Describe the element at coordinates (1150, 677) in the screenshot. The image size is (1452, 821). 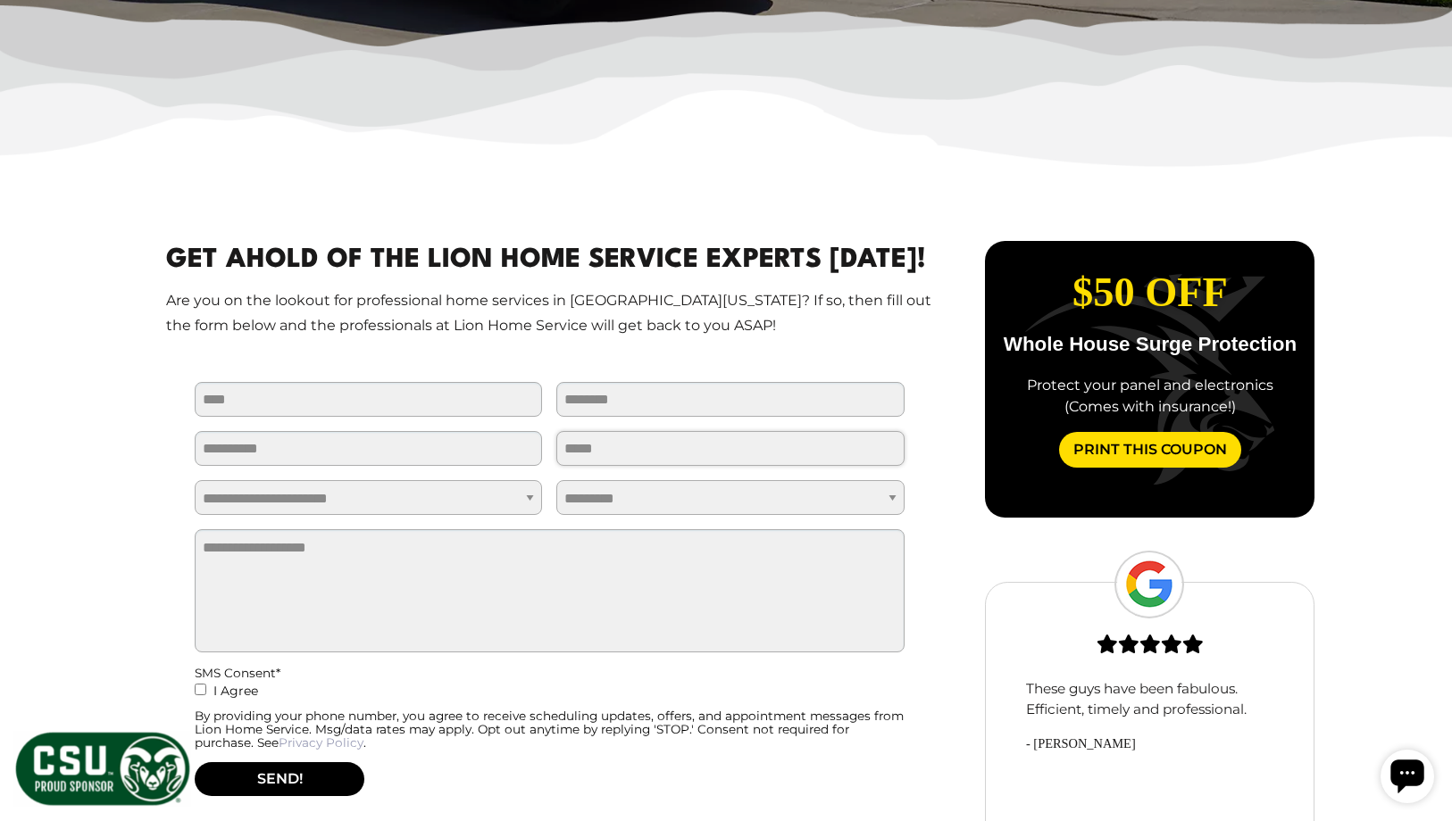
I see `div: slide 3` at that location.